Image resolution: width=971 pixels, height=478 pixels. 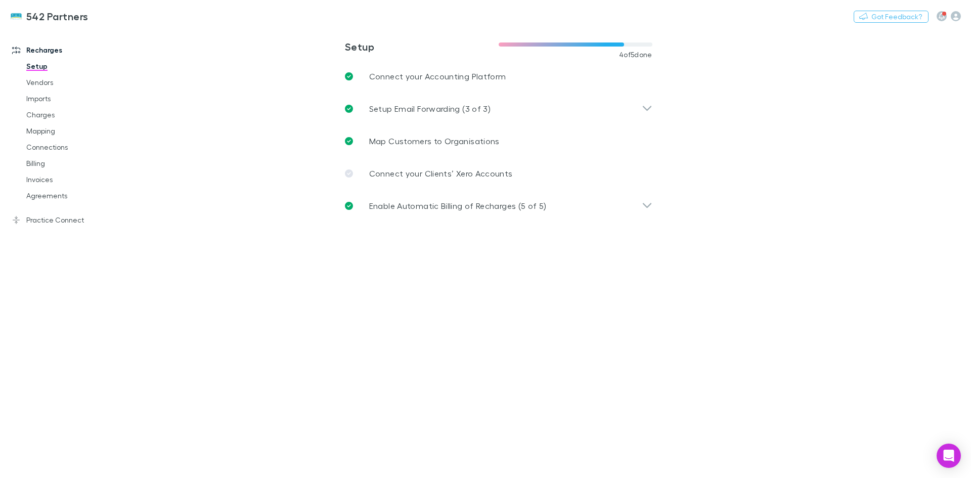 What do you see at coordinates (69, 50) in the screenshot?
I see `a: Recharges` at bounding box center [69, 50].